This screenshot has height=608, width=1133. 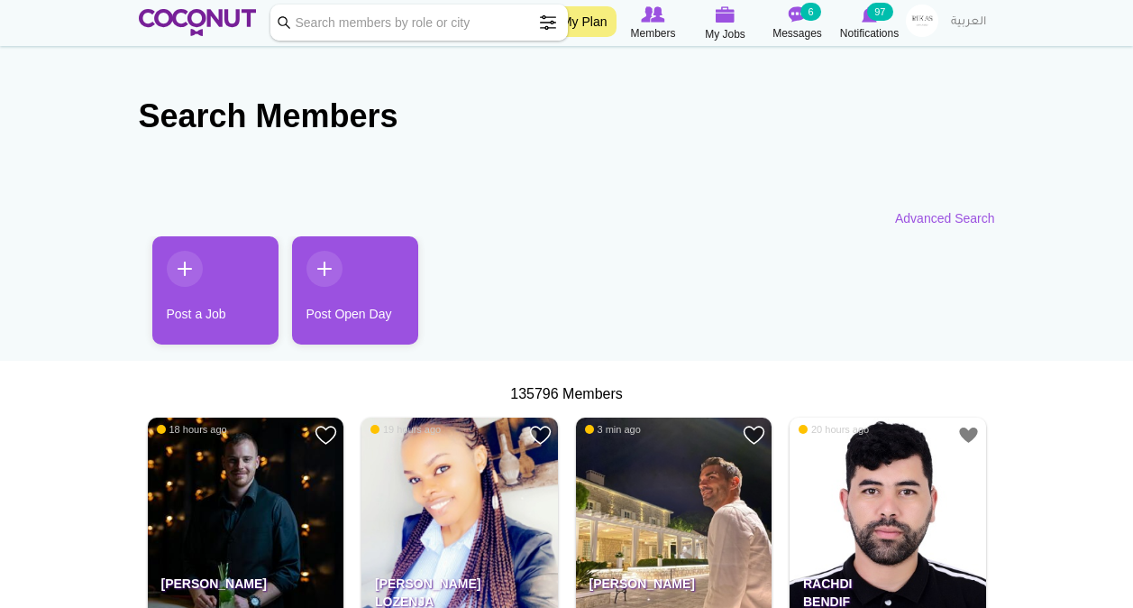 What do you see at coordinates (834, 429) in the screenshot?
I see `span: 20 hours ago` at bounding box center [834, 429].